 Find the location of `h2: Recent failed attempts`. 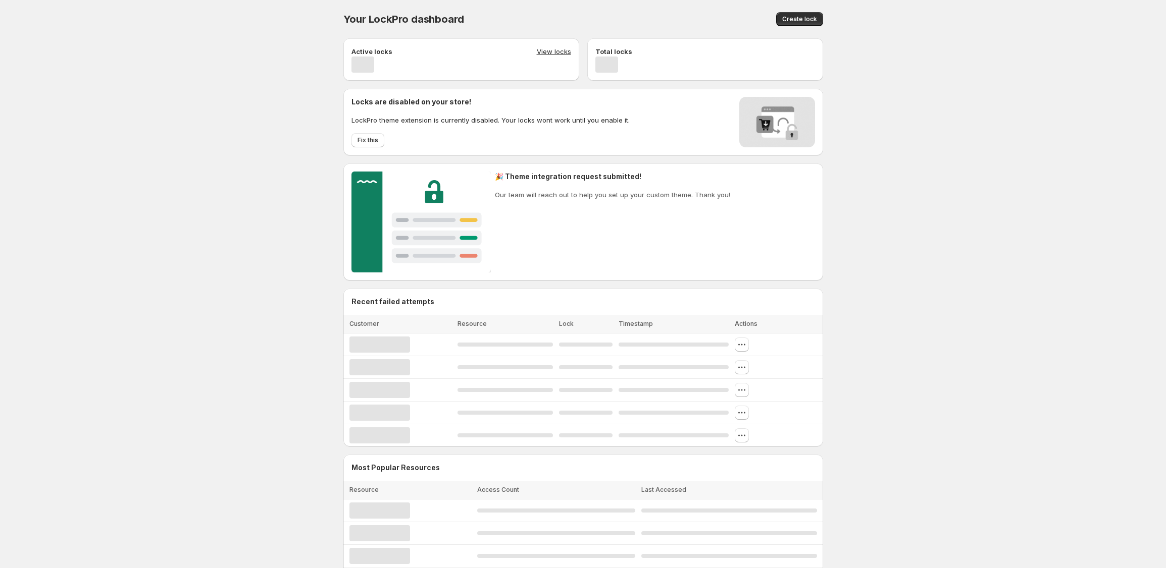

h2: Recent failed attempts is located at coordinates (393, 302).